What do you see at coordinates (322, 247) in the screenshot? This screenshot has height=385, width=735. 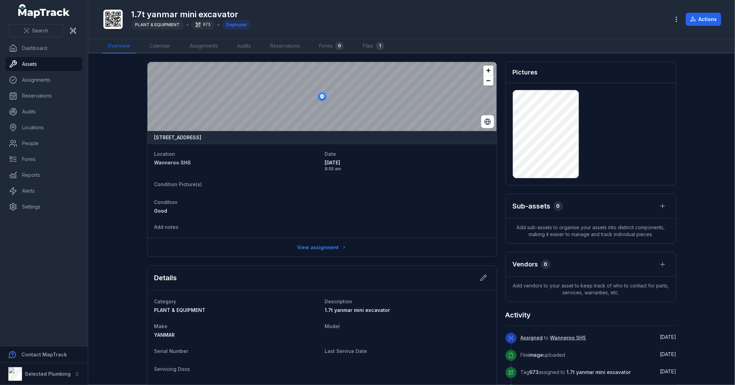 I see `a: View assignment` at bounding box center [322, 247].